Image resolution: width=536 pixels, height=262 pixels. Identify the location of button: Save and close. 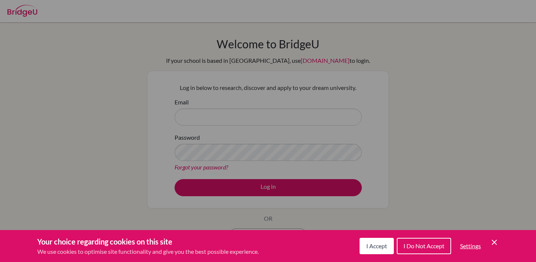
(494, 243).